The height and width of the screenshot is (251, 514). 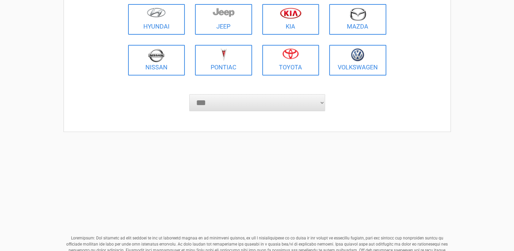 What do you see at coordinates (358, 19) in the screenshot?
I see `a: Mazda` at bounding box center [358, 19].